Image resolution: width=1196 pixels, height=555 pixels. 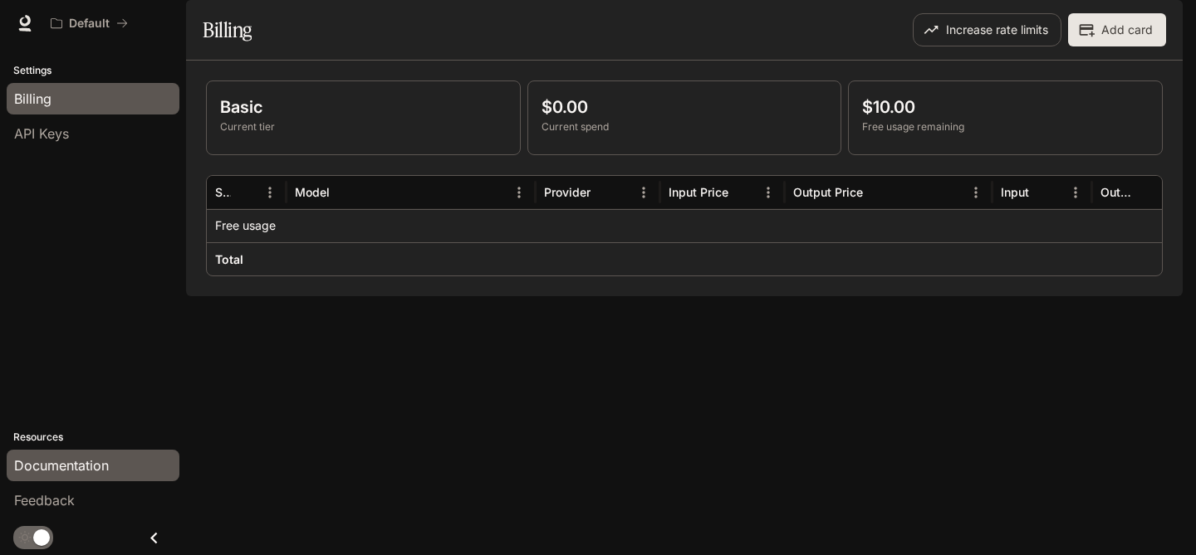 What do you see at coordinates (1005, 107) in the screenshot?
I see `p: $10.00` at bounding box center [1005, 107].